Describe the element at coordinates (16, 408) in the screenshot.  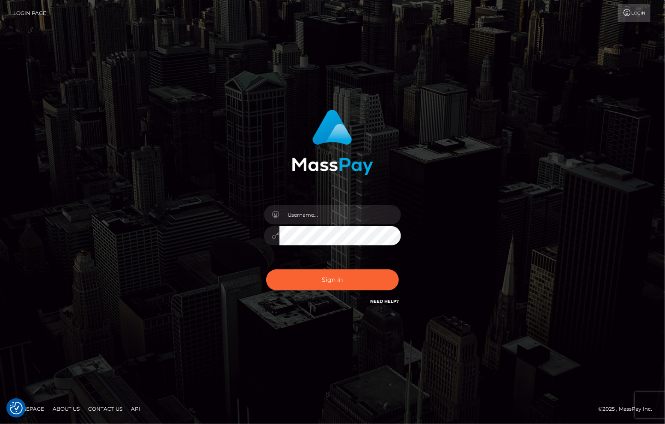
I see `button: Consent Preferences` at that location.